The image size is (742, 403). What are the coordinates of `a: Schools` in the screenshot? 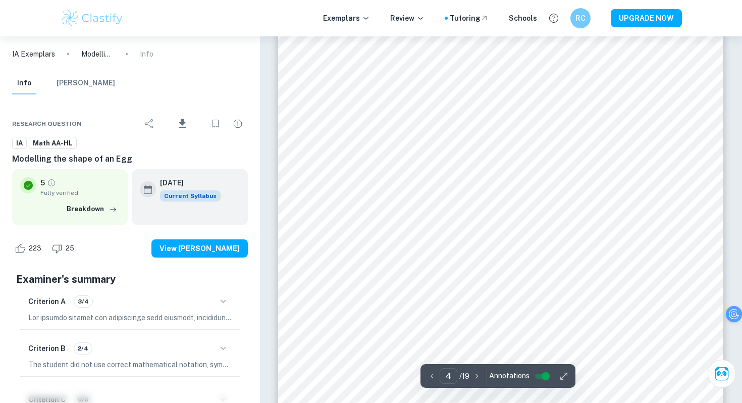 It's located at (523, 18).